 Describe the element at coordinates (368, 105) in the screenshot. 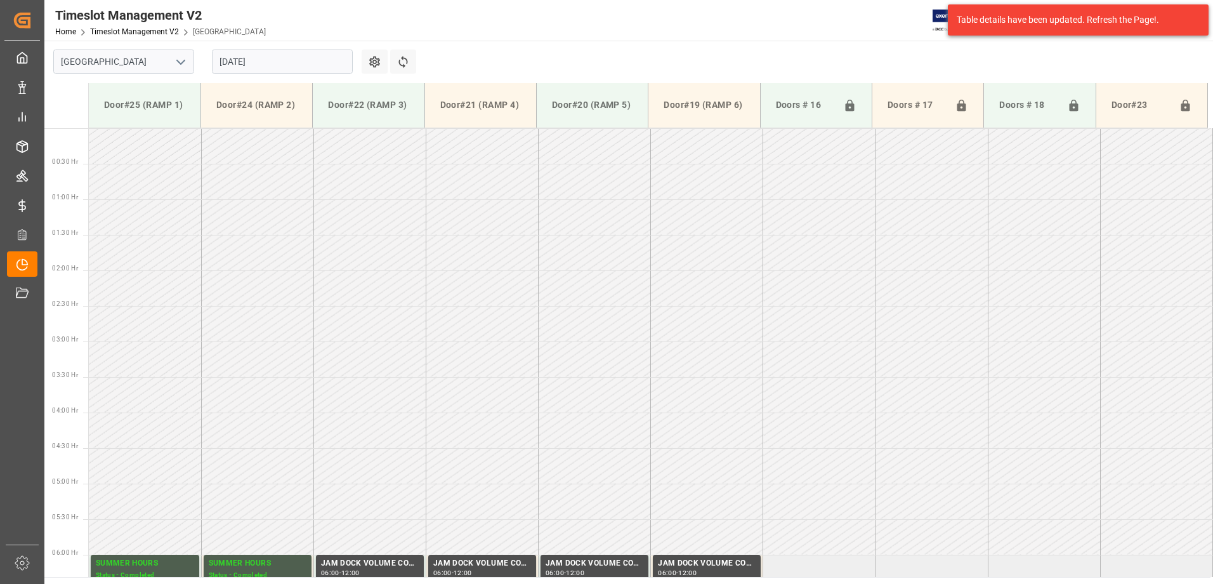

I see `div: Door#22 (RAMP 3)` at that location.